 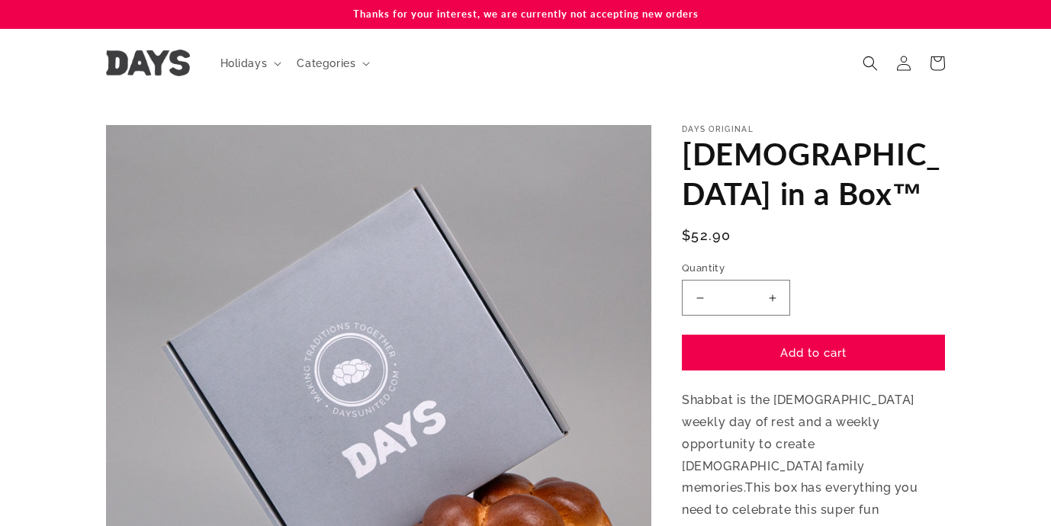 What do you see at coordinates (244, 63) in the screenshot?
I see `span: Holidays` at bounding box center [244, 63].